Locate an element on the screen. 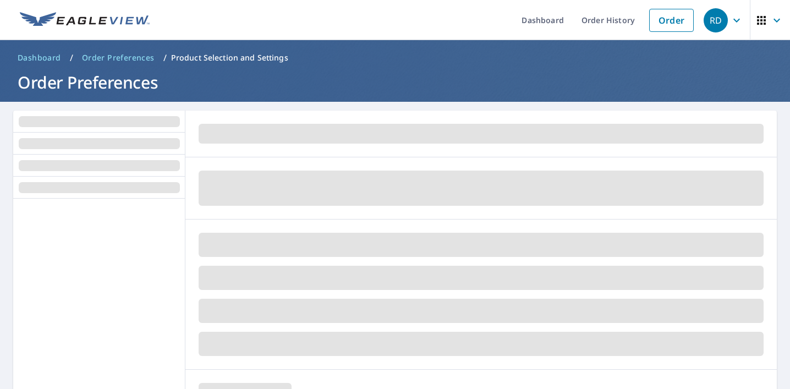 Image resolution: width=790 pixels, height=389 pixels. p: Product Selection and Settings is located at coordinates (229, 58).